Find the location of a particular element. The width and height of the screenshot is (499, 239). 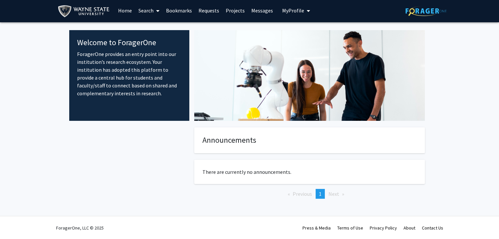

a: Terms of Use is located at coordinates (350, 228).